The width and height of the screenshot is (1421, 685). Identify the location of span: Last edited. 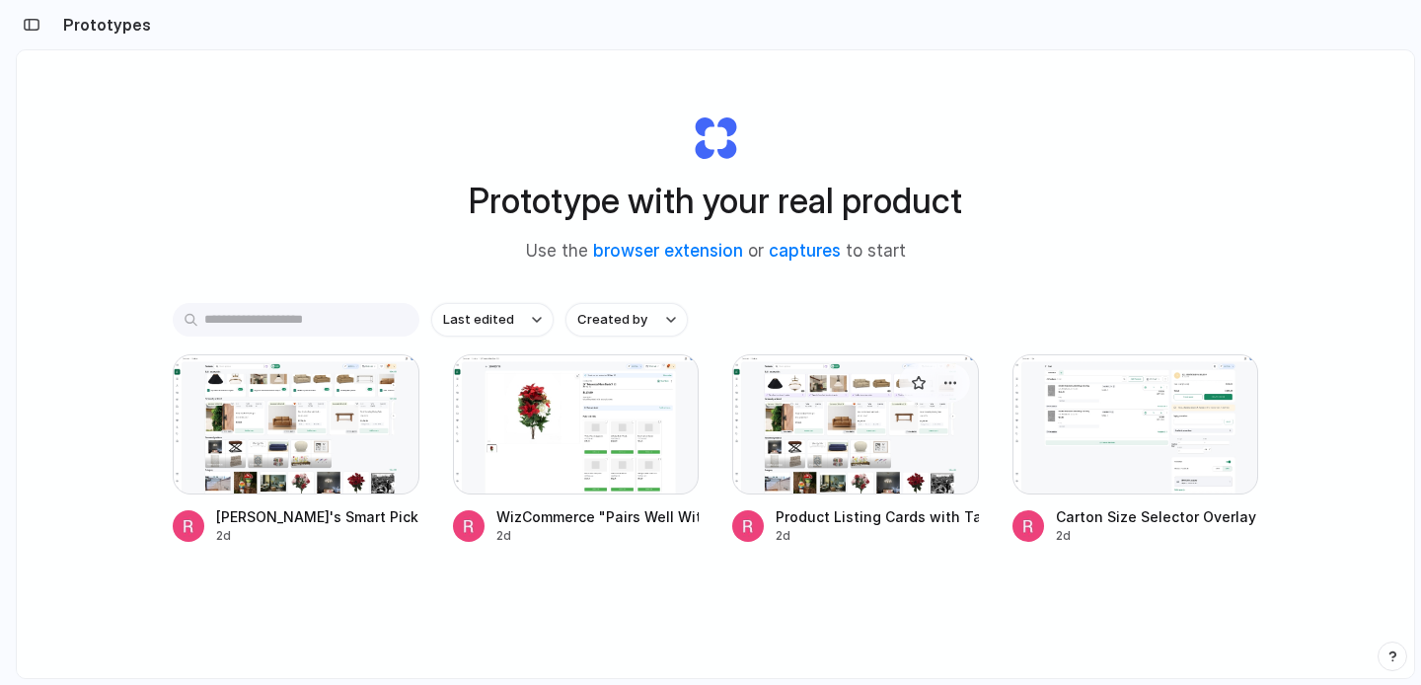
(479, 320).